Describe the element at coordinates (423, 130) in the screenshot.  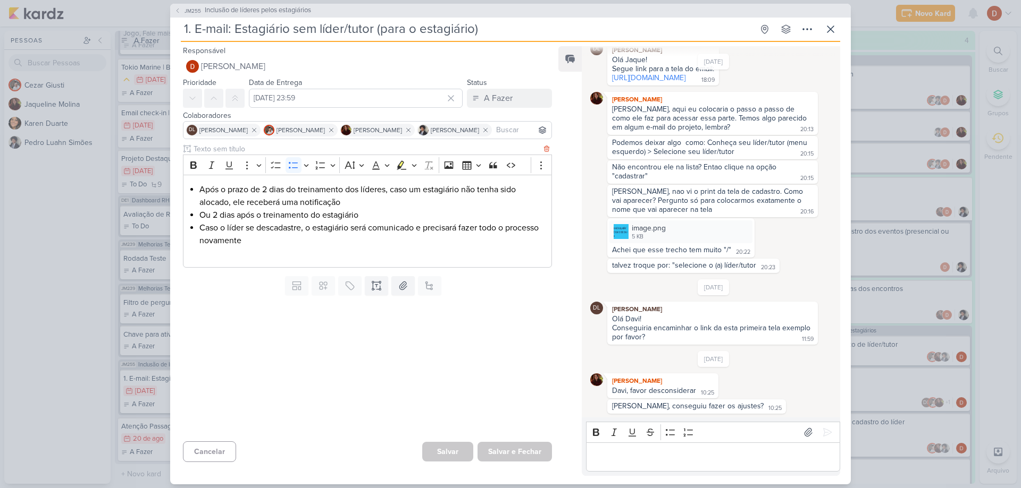
I see `img: Pedro Luahn Simões` at that location.